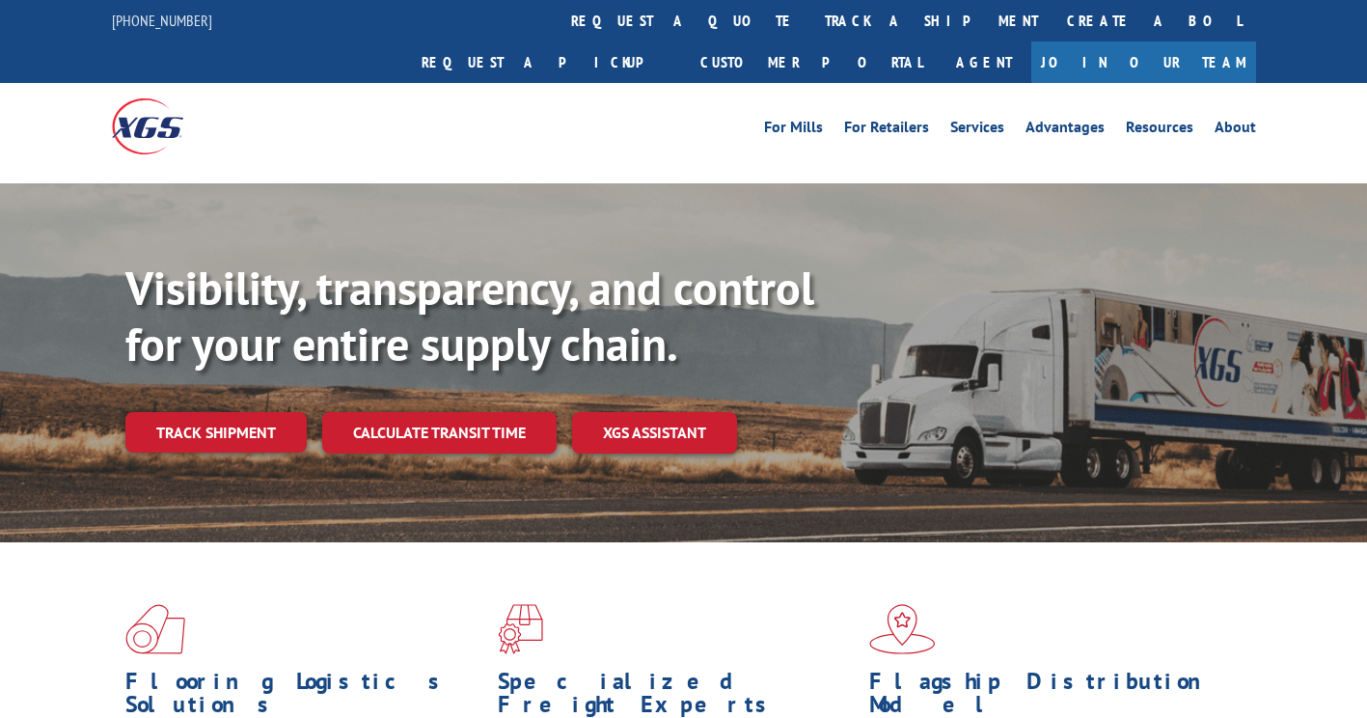 The image size is (1367, 718). What do you see at coordinates (155, 629) in the screenshot?
I see `img: xgs-icon-total-supply-chain-intelligence-red` at bounding box center [155, 629].